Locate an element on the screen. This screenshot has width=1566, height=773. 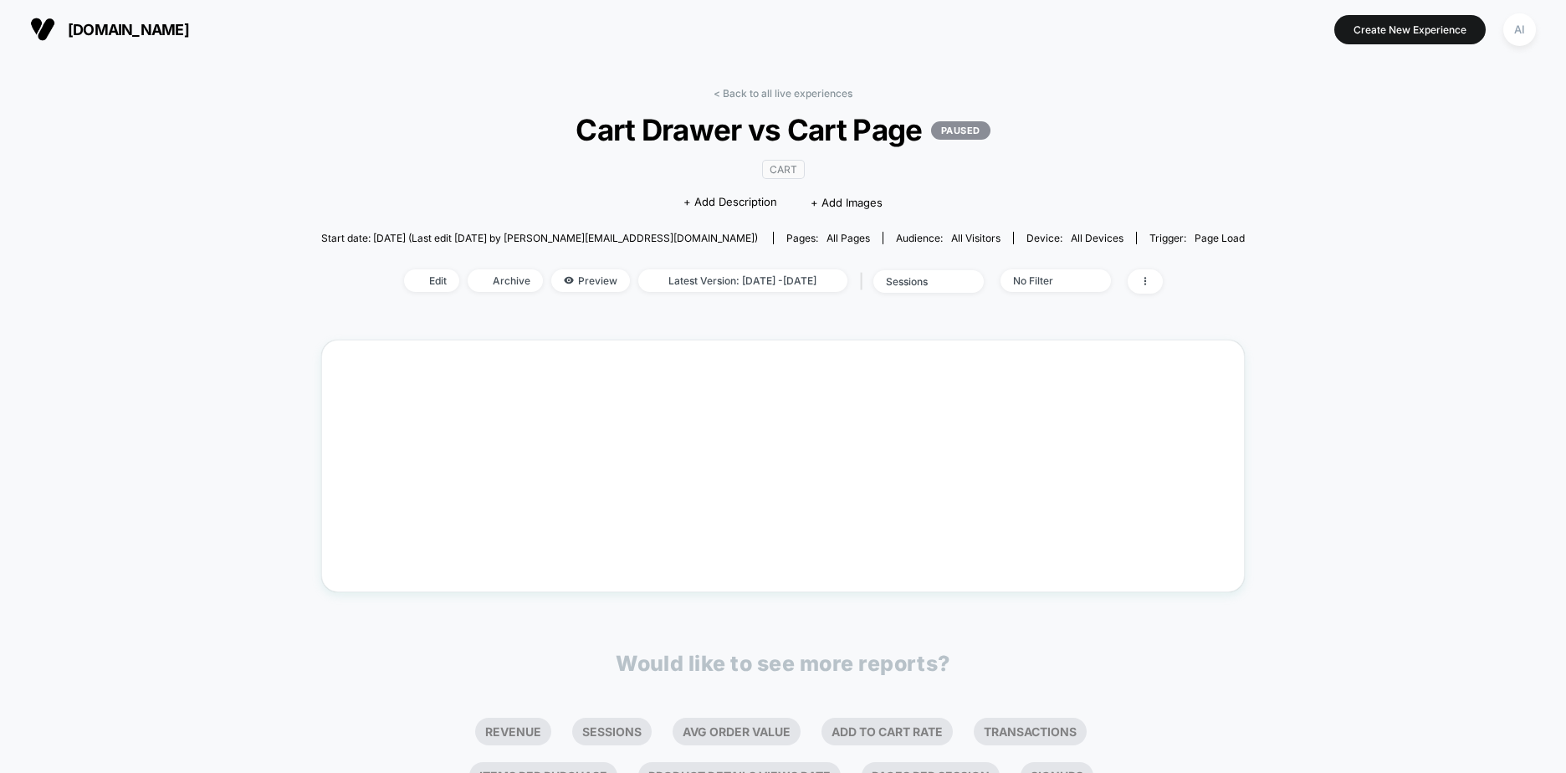
li: Avg Order Value is located at coordinates (736, 731).